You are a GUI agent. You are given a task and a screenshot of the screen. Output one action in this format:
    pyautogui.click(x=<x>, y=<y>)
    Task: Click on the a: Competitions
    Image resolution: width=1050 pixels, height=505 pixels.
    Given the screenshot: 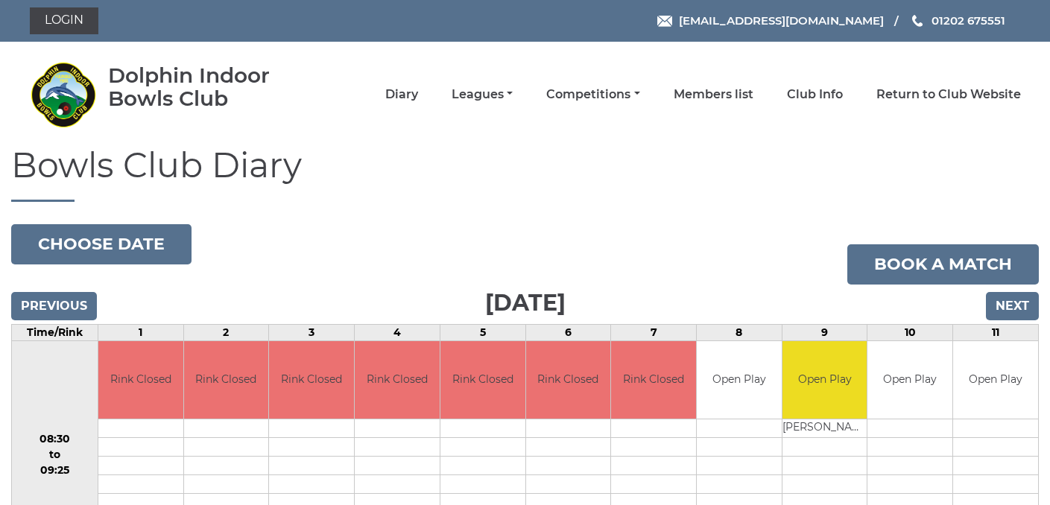 What is the action you would take?
    pyautogui.click(x=592, y=95)
    